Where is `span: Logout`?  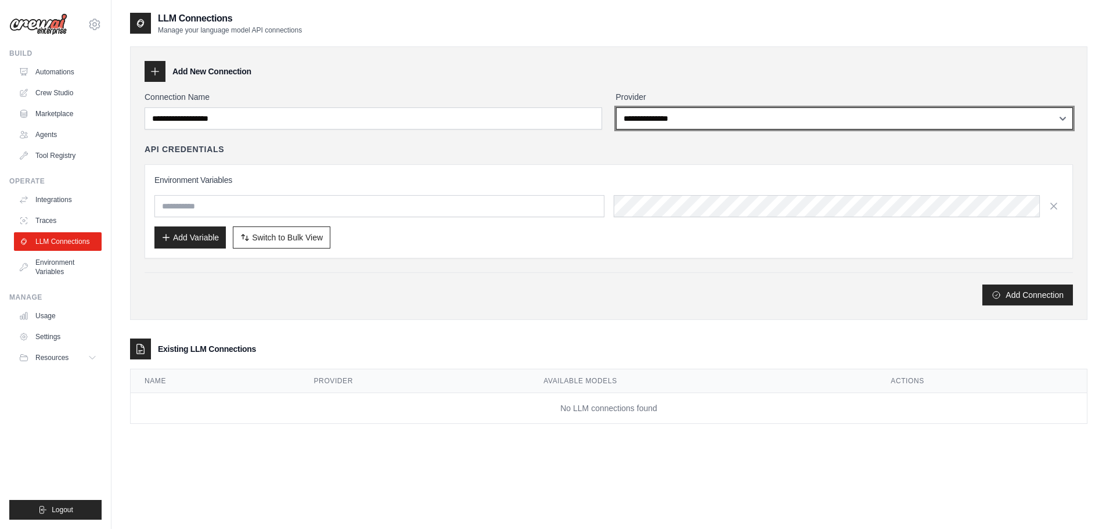 span: Logout is located at coordinates (62, 510).